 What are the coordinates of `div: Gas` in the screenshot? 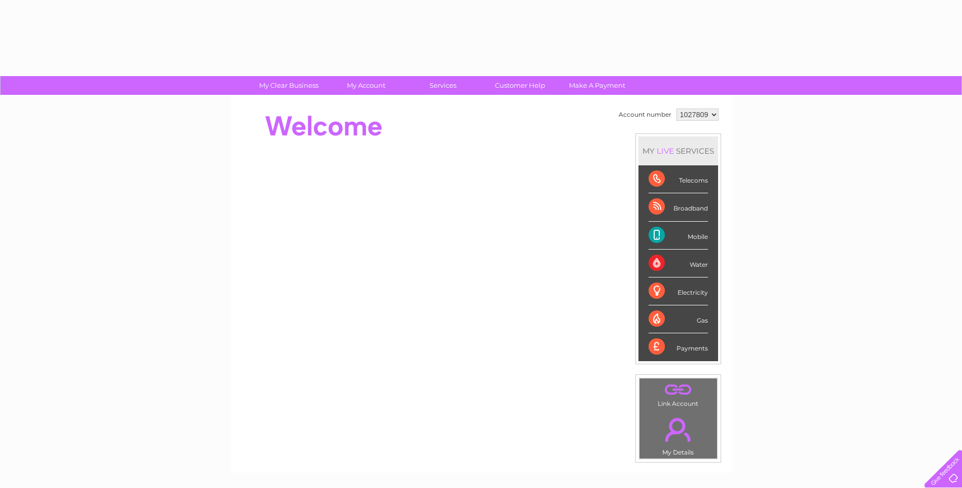 It's located at (678, 319).